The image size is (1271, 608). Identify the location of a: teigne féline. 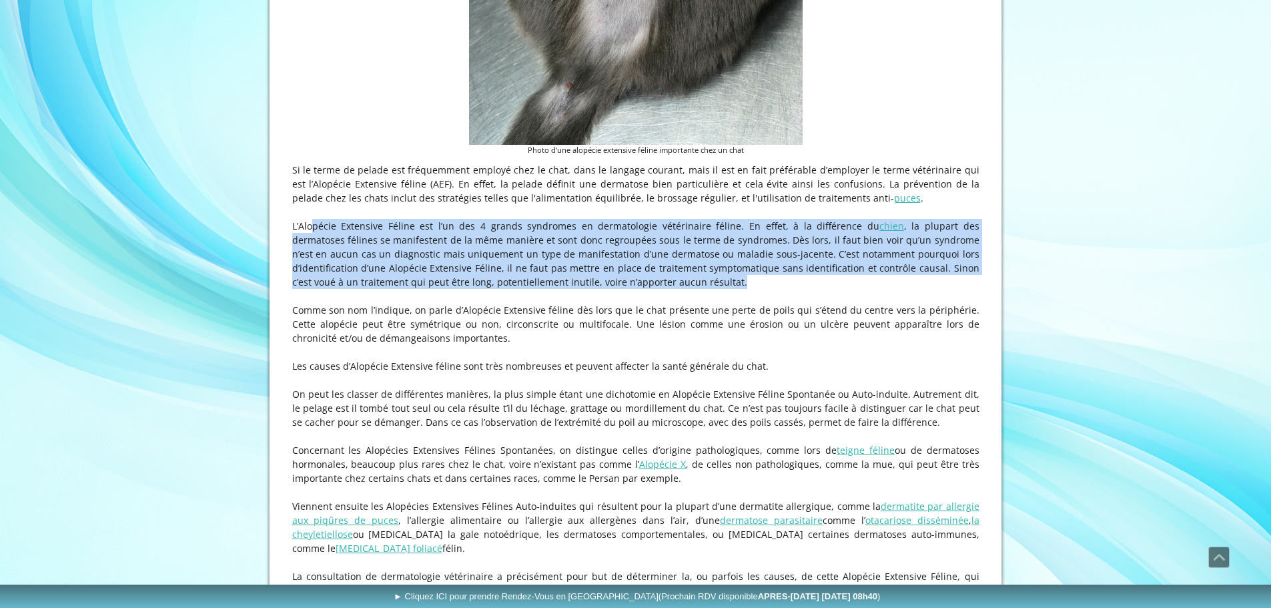
(865, 450).